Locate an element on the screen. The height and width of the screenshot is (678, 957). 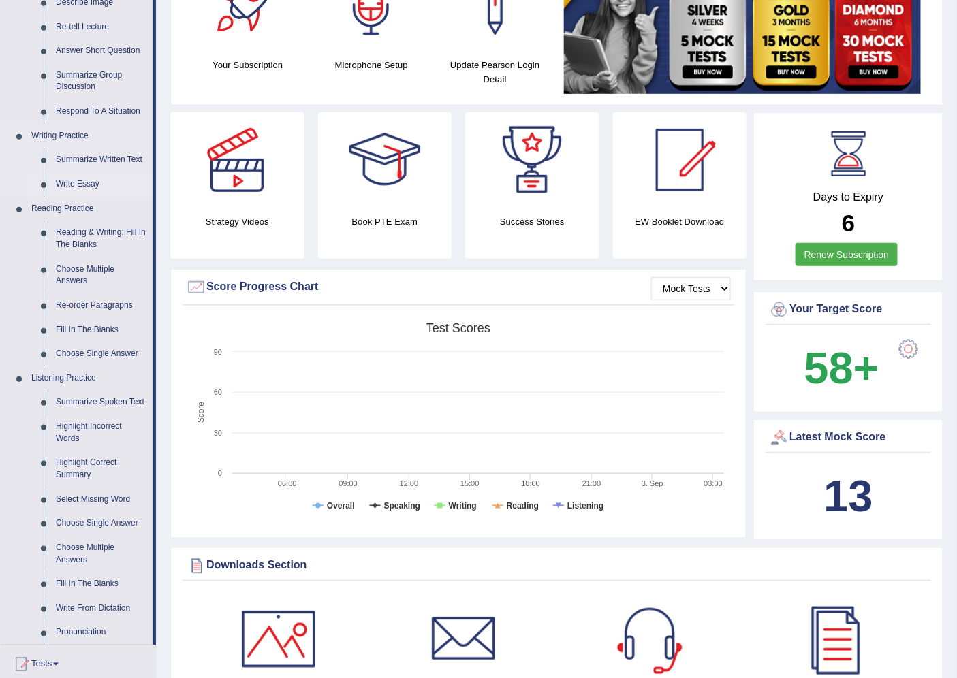
tspan: Writing is located at coordinates (463, 506).